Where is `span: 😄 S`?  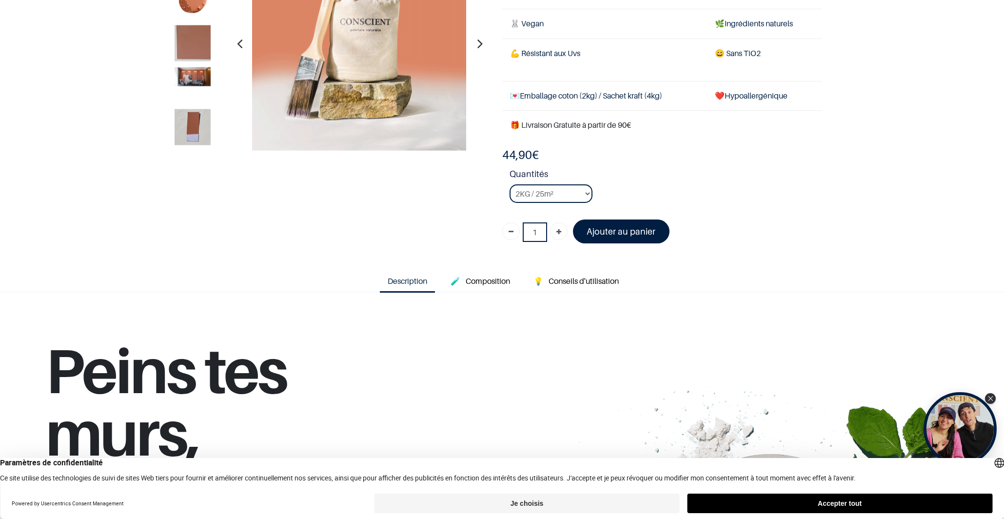 span: 😄 S is located at coordinates (723, 53).